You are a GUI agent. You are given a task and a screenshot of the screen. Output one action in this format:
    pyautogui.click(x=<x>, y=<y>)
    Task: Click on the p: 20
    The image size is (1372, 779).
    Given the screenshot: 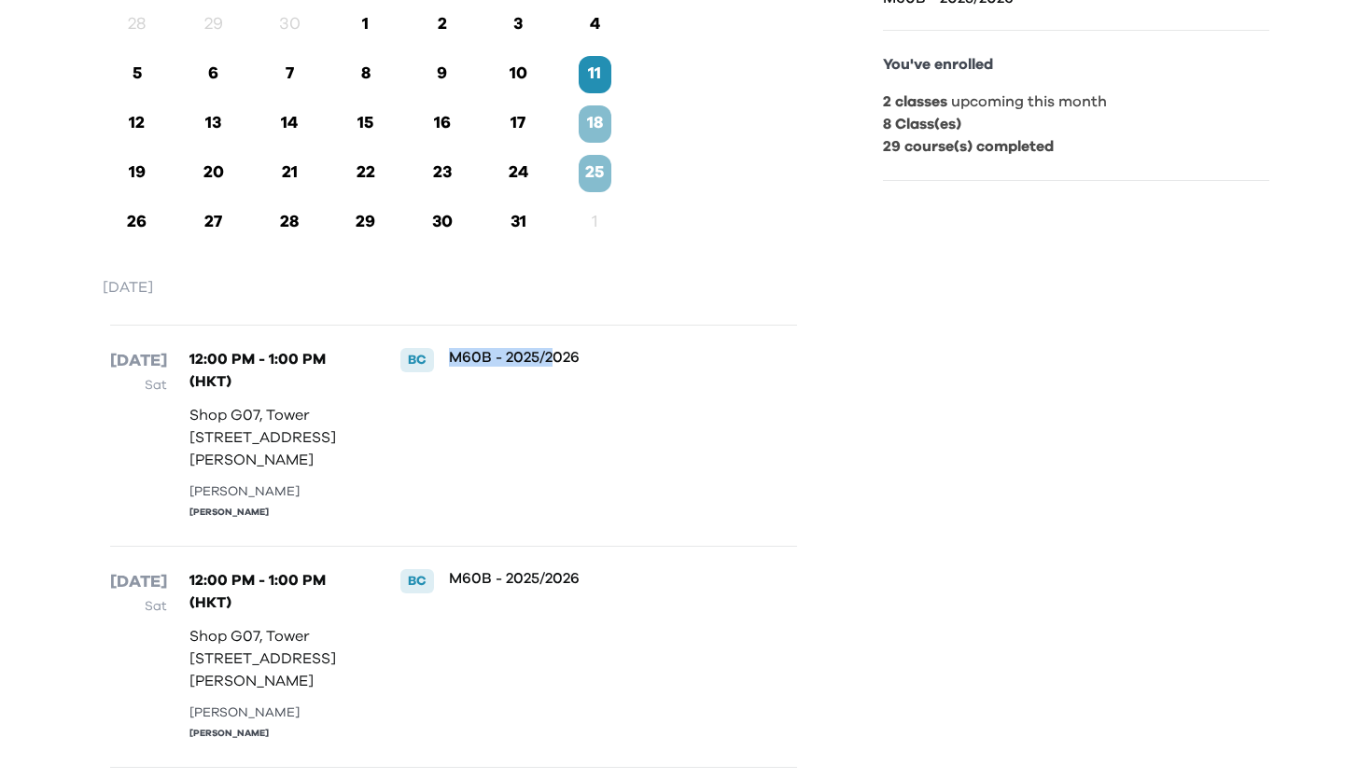 What is the action you would take?
    pyautogui.click(x=213, y=173)
    